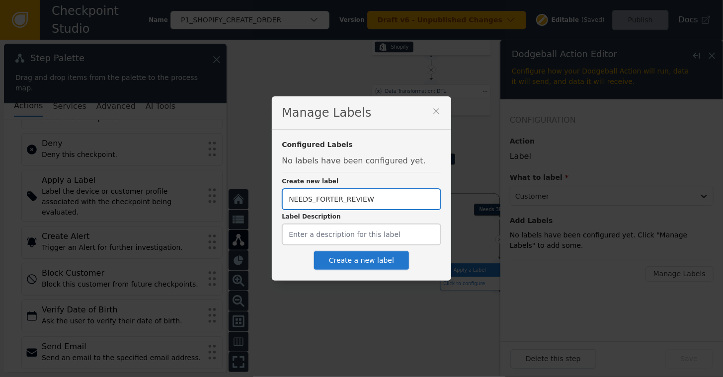  What do you see at coordinates (361, 260) in the screenshot?
I see `button: Create a new label` at bounding box center [361, 260].